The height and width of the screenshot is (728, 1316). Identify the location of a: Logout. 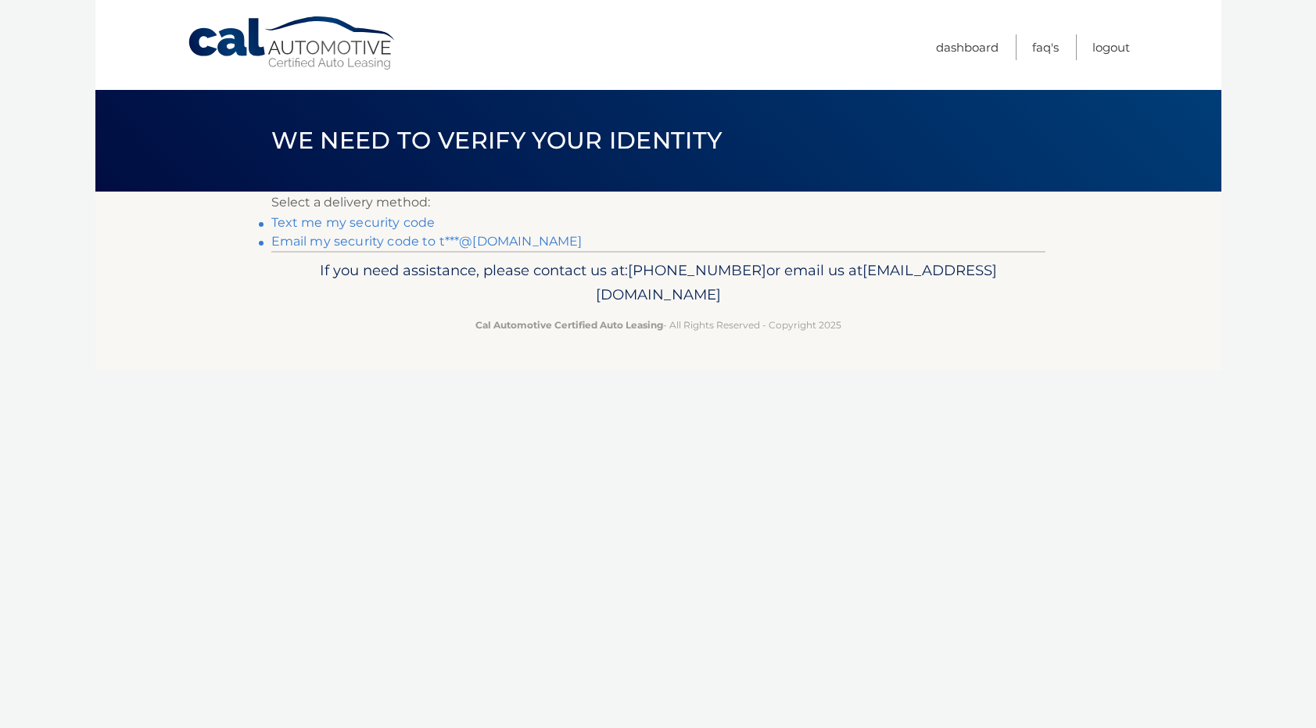
(1111, 47).